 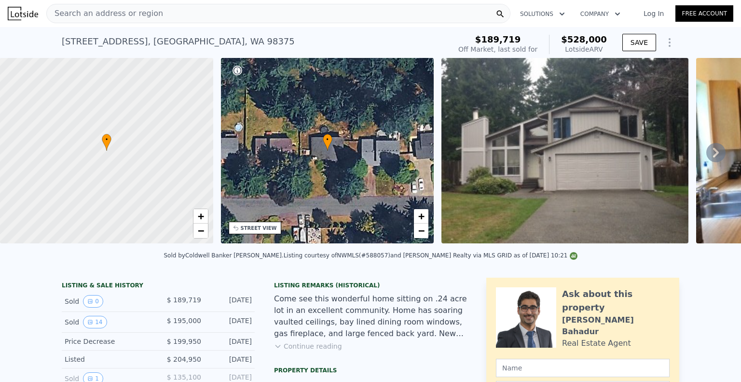 What do you see at coordinates (542, 14) in the screenshot?
I see `button: Solutions` at bounding box center [542, 14].